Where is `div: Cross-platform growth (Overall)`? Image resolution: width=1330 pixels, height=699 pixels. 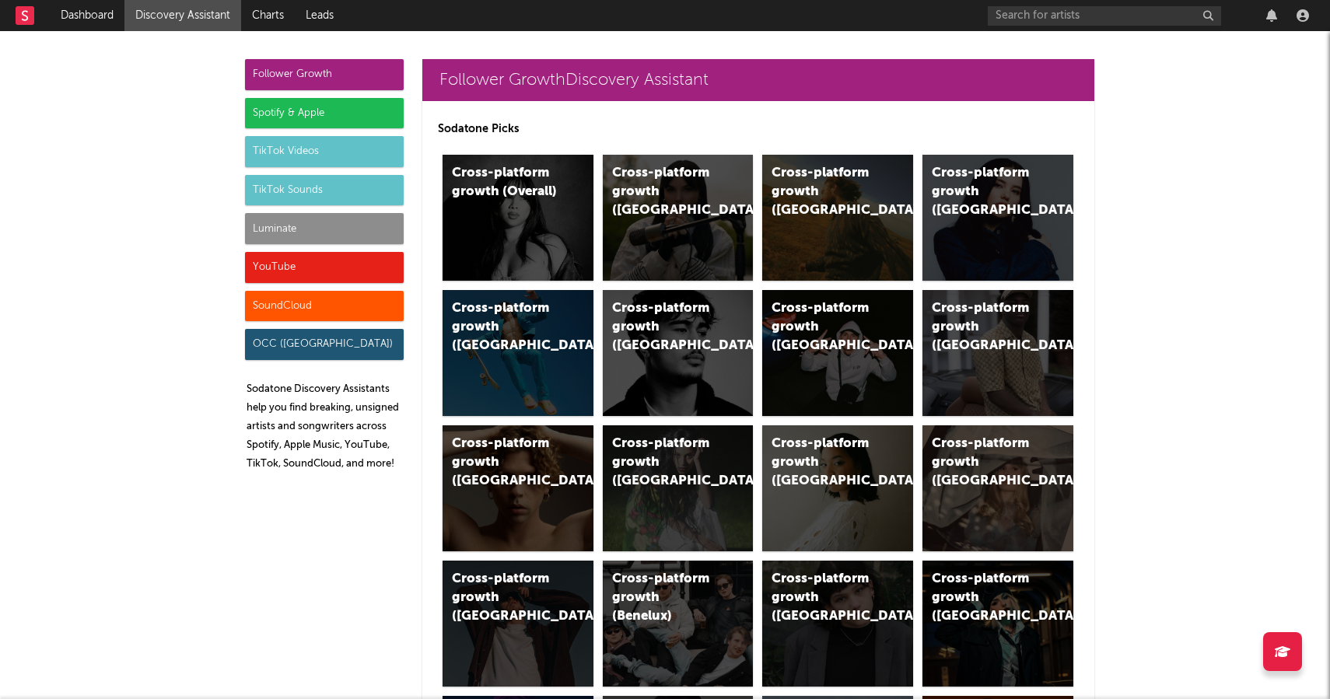
div: Cross-platform growth (Overall) is located at coordinates (505, 183).